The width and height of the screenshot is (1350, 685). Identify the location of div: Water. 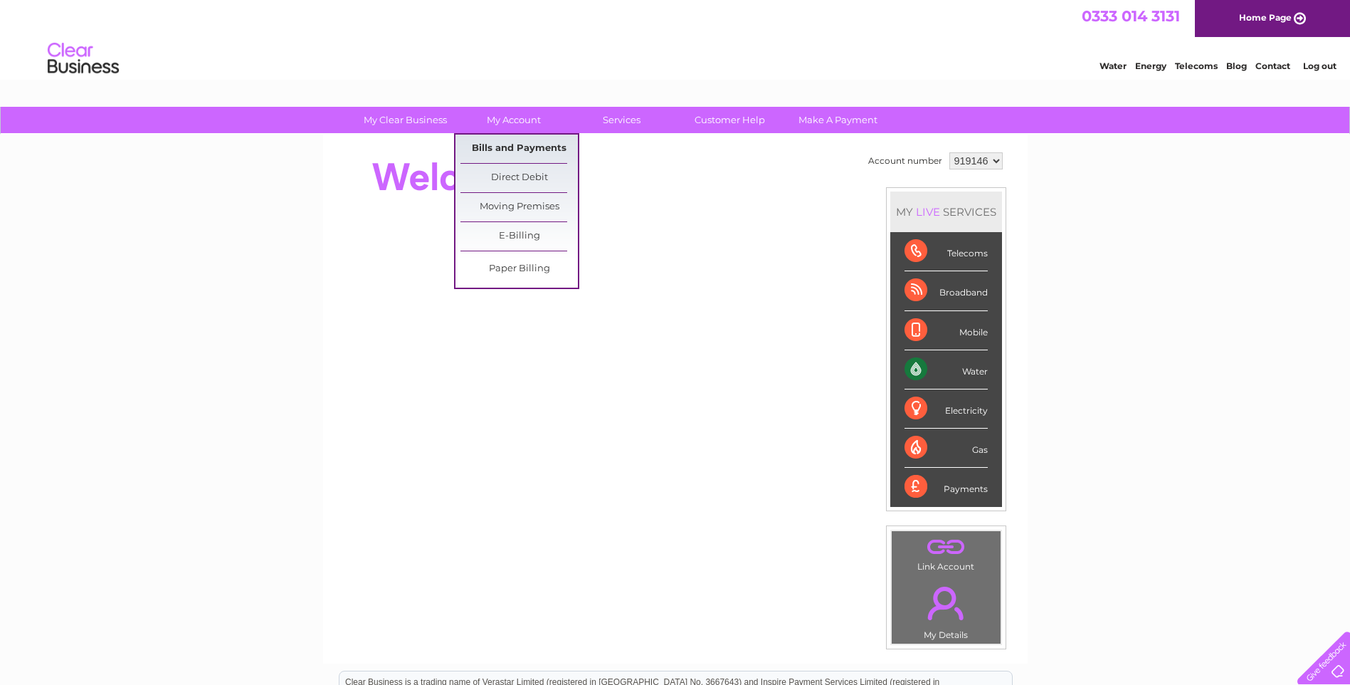
(946, 369).